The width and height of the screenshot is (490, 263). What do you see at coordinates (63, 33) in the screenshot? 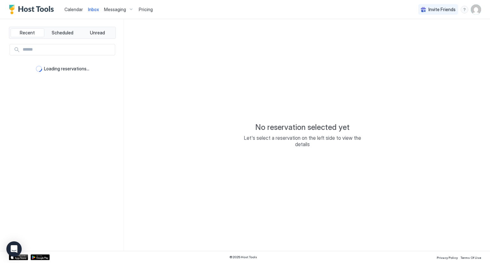
I see `button: Scheduled` at bounding box center [63, 33].